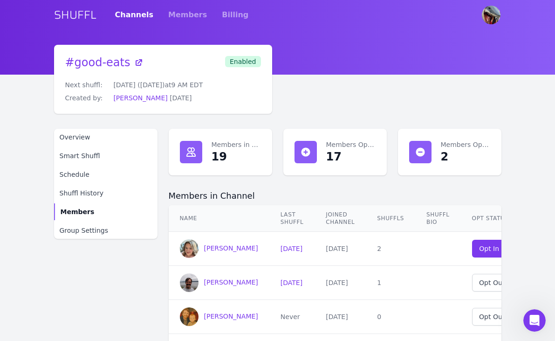 This screenshot has width=555, height=341. Describe the element at coordinates (134, 15) in the screenshot. I see `a: Channels` at that location.